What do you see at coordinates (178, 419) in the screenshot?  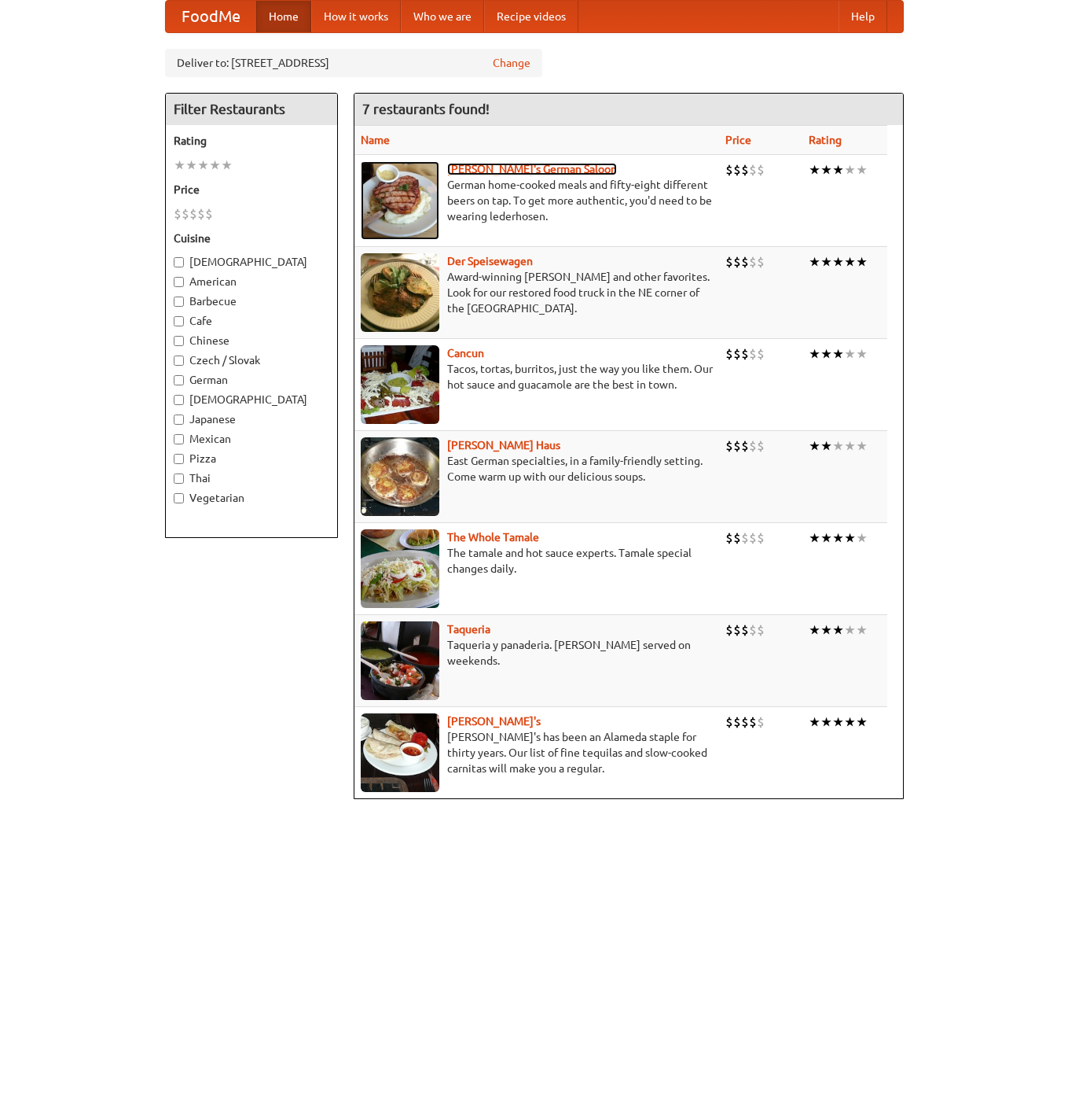 I see `input: Japanese` at bounding box center [178, 419].